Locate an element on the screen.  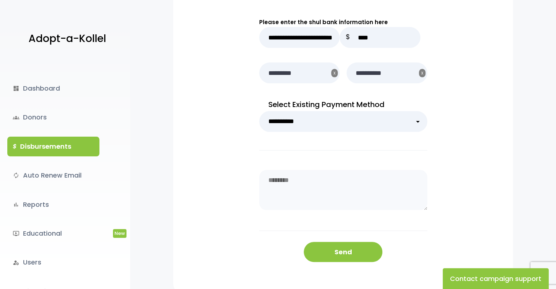
button: Send is located at coordinates (343, 252).